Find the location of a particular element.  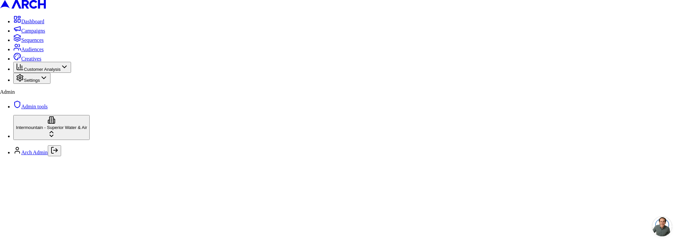

span: Creatives is located at coordinates (31, 58).